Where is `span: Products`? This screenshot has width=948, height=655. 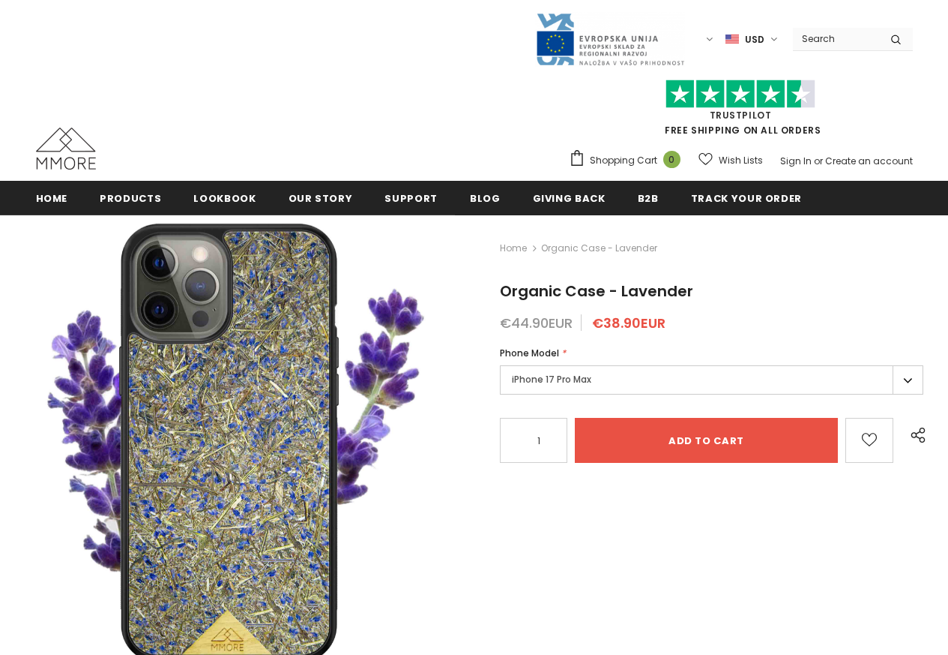
span: Products is located at coordinates (130, 198).